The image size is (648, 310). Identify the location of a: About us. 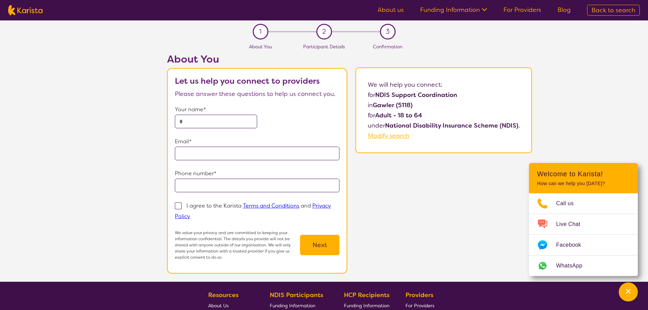
(390, 10).